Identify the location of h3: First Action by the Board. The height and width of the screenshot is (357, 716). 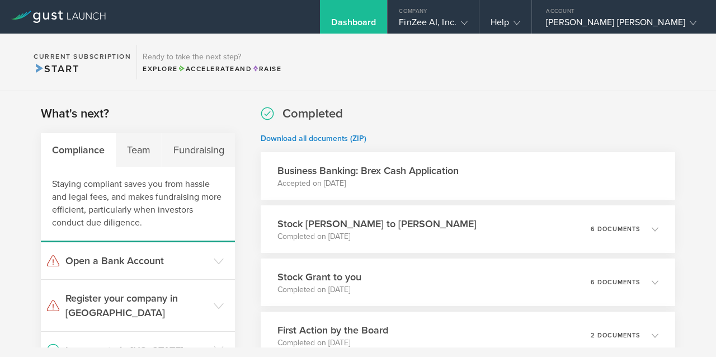
(333, 330).